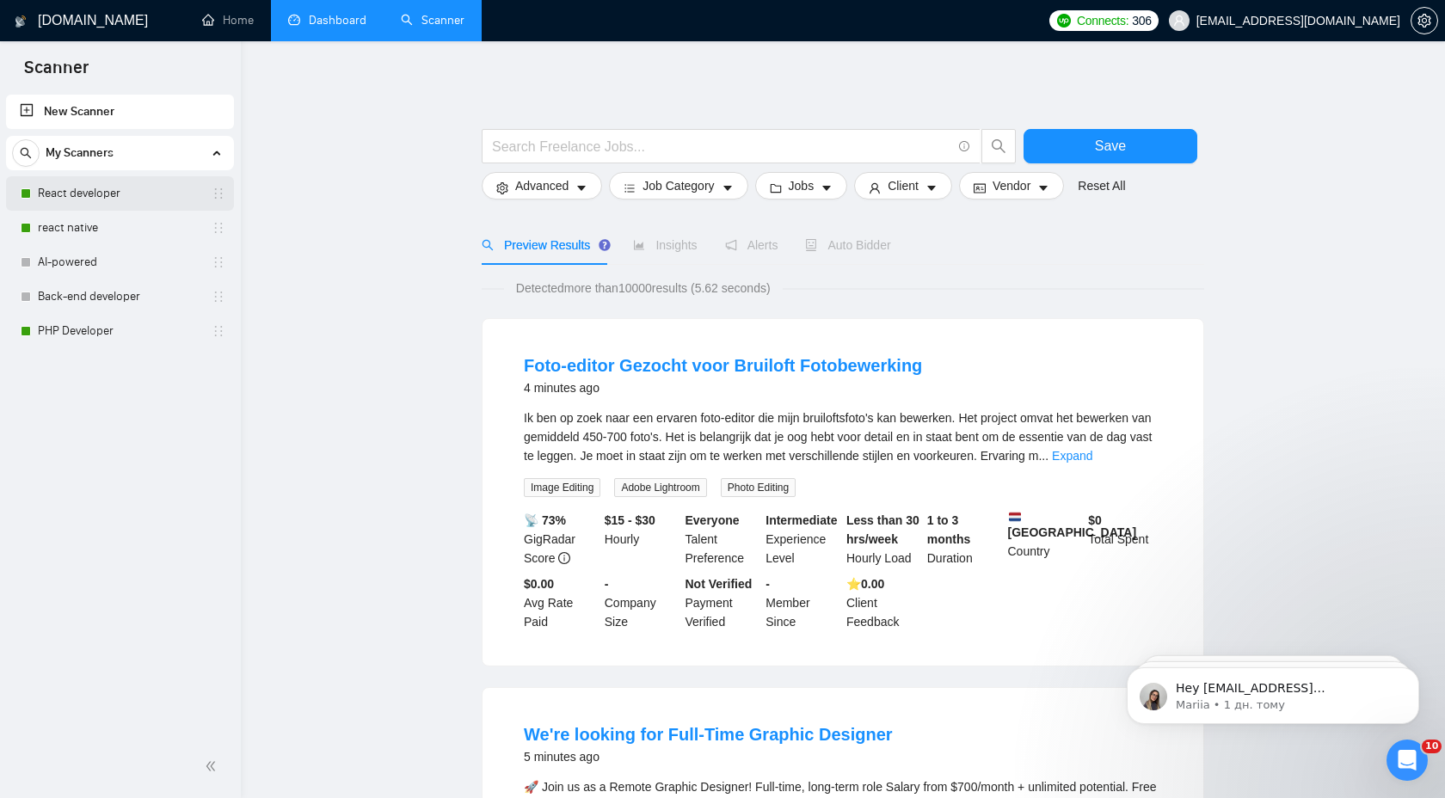  What do you see at coordinates (964, 539) in the screenshot?
I see `div: Duration` at bounding box center [964, 539].